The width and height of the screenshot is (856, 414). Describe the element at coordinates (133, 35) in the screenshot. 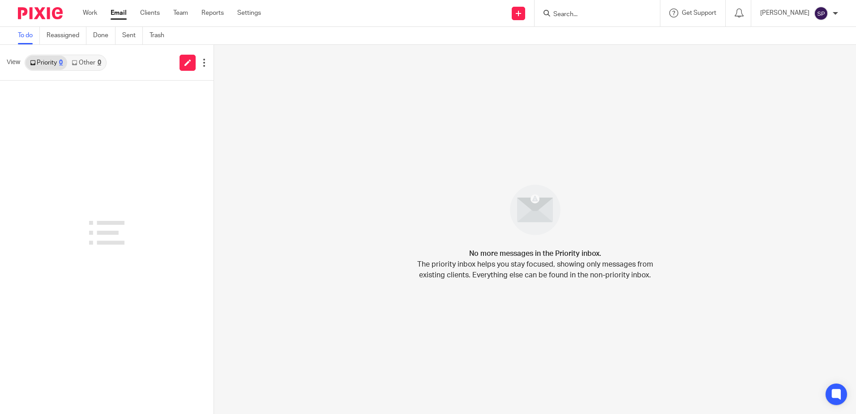

I see `a: Sent` at that location.